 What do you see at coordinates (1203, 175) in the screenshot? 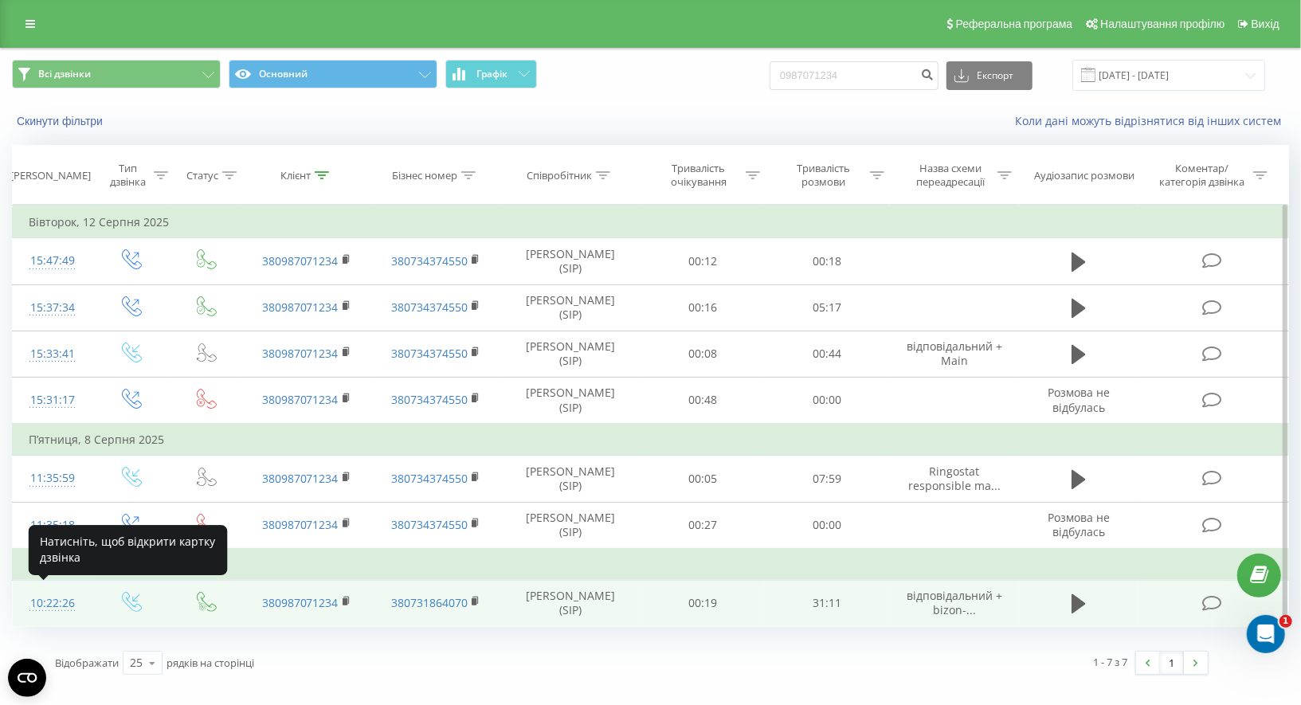
I see `div: Коментар/категорія дзвінка` at bounding box center [1203, 175].